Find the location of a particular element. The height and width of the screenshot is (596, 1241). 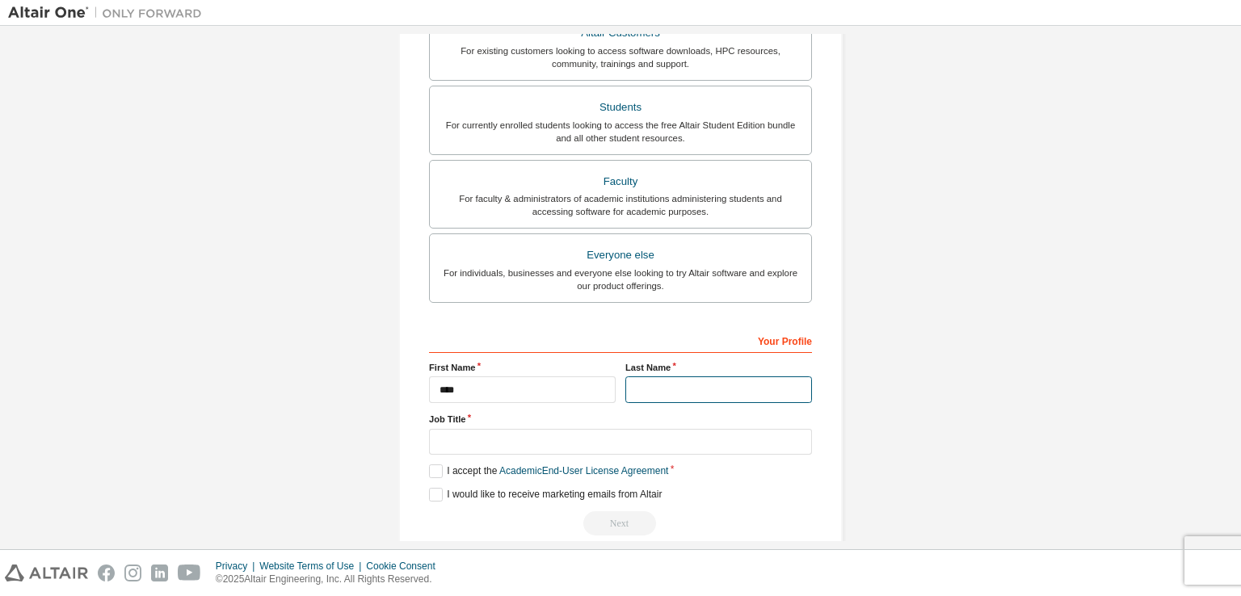

div: For existing customers looking to access software downloads, HPC resources, community, trainings ... is located at coordinates (621, 57).